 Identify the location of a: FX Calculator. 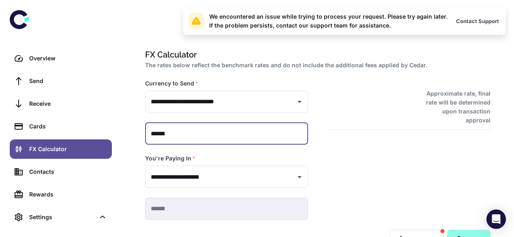
(61, 149).